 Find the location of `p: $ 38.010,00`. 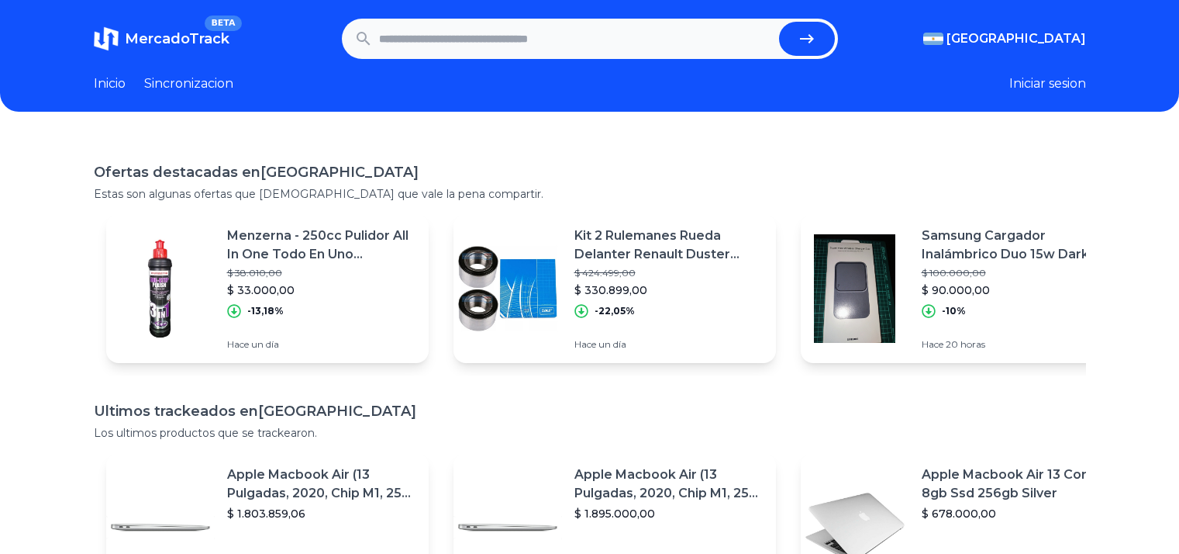

p: $ 38.010,00 is located at coordinates (322, 273).